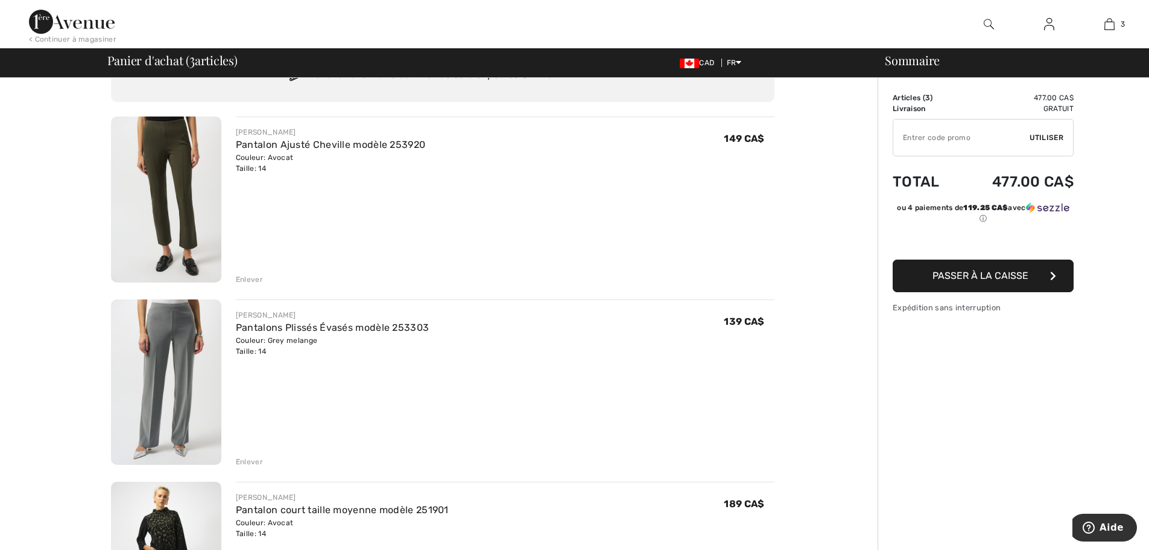 Image resolution: width=1149 pixels, height=550 pixels. Describe the element at coordinates (72, 39) in the screenshot. I see `div: < Continuer à magasiner` at that location.